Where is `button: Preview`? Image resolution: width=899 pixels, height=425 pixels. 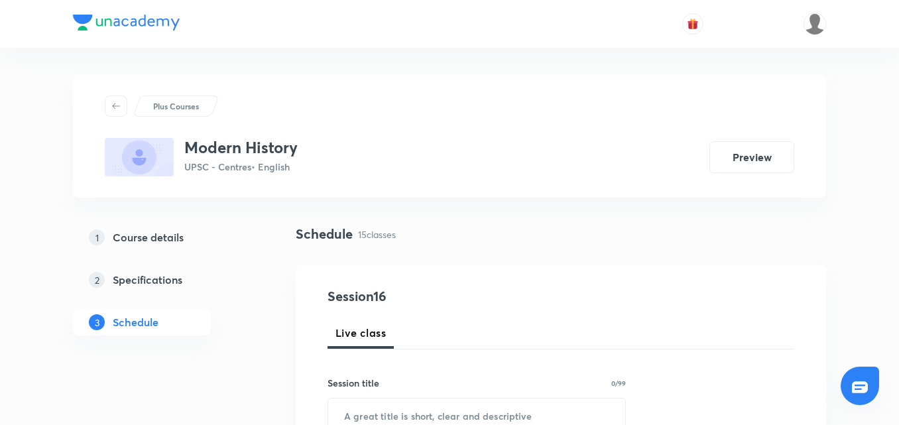 button: Preview is located at coordinates (752, 157).